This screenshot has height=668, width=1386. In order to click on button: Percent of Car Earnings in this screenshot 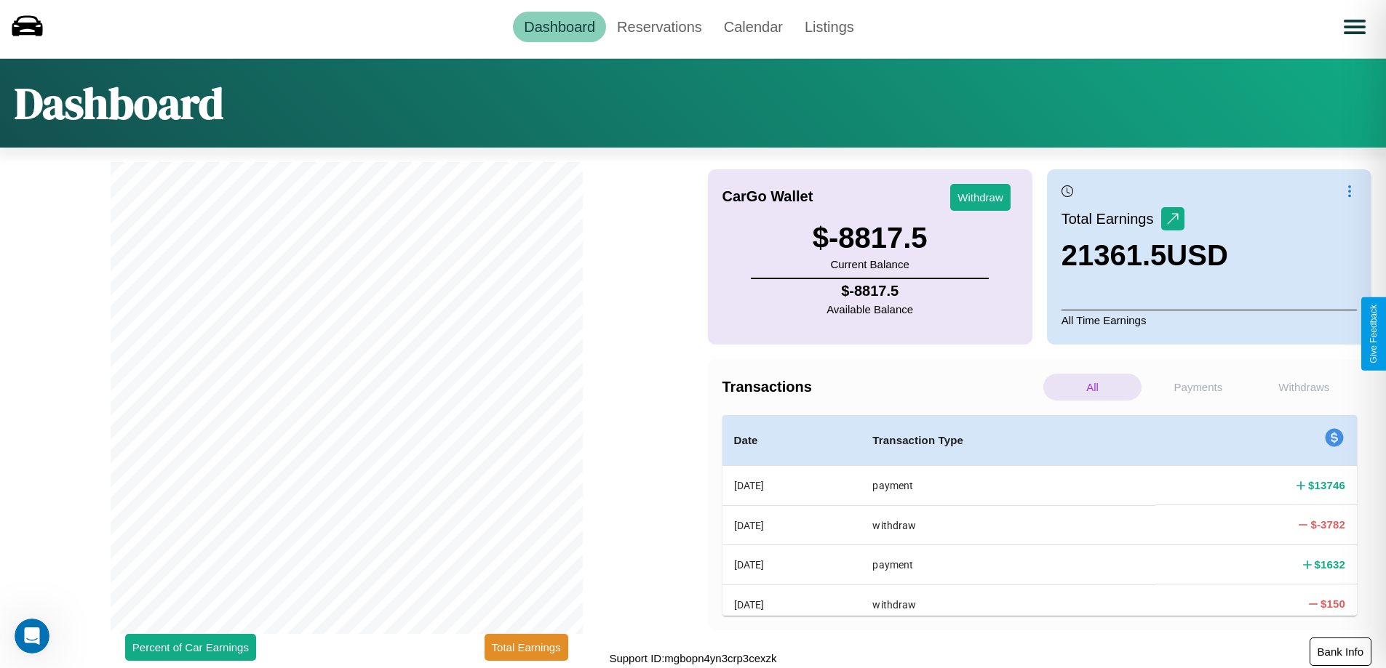, I will do `click(191, 647)`.